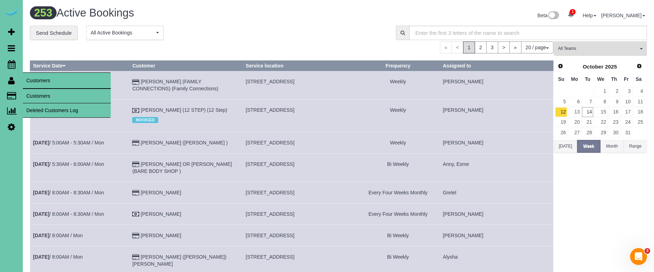  What do you see at coordinates (626, 102) in the screenshot?
I see `a: 10` at bounding box center [626, 102].